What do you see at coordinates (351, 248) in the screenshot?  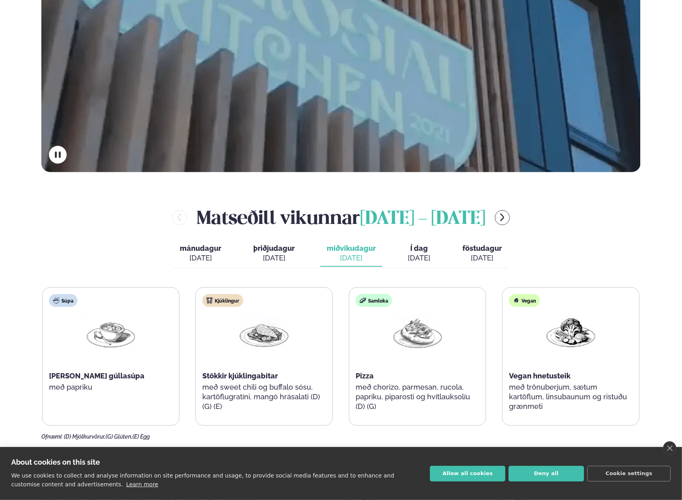 I see `span: miðvikudagur` at bounding box center [351, 248].